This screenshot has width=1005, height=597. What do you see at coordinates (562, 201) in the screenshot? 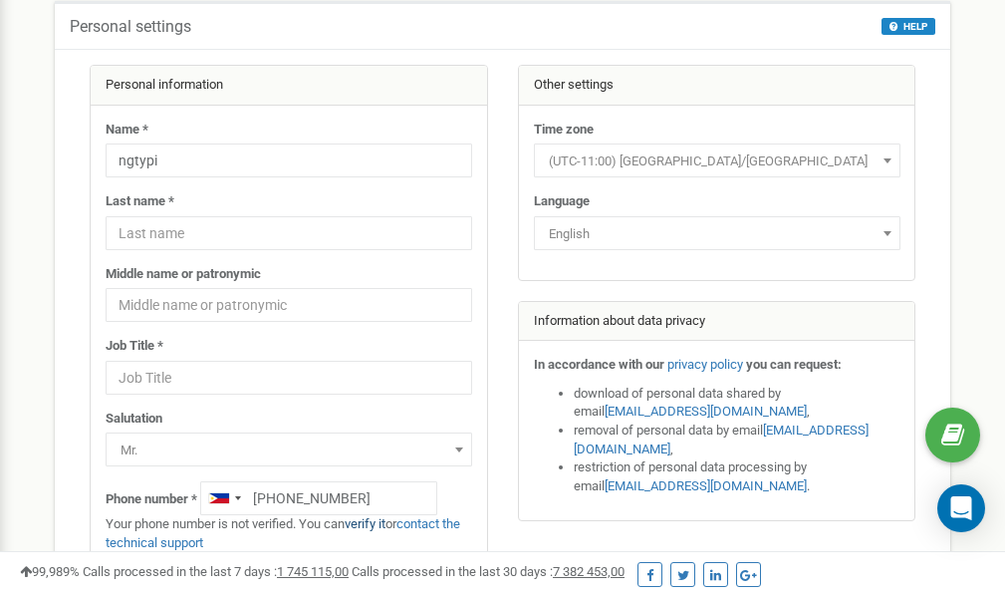
I see `label: Language` at bounding box center [562, 201].